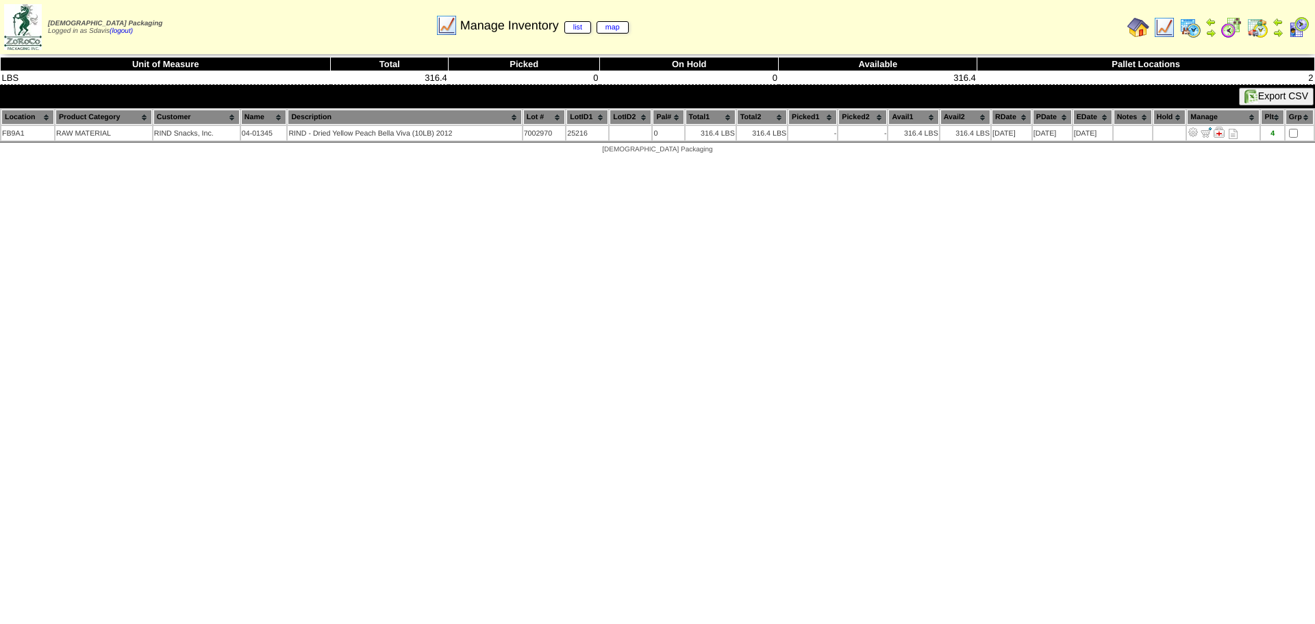 The height and width of the screenshot is (624, 1315). I want to click on th: Name, so click(264, 117).